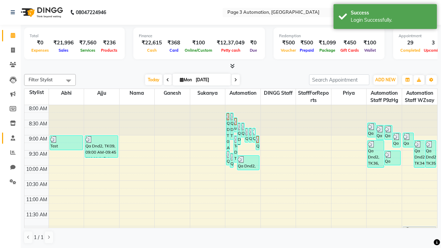 This screenshot has width=441, height=248. Describe the element at coordinates (152, 50) in the screenshot. I see `span: Cash` at that location.